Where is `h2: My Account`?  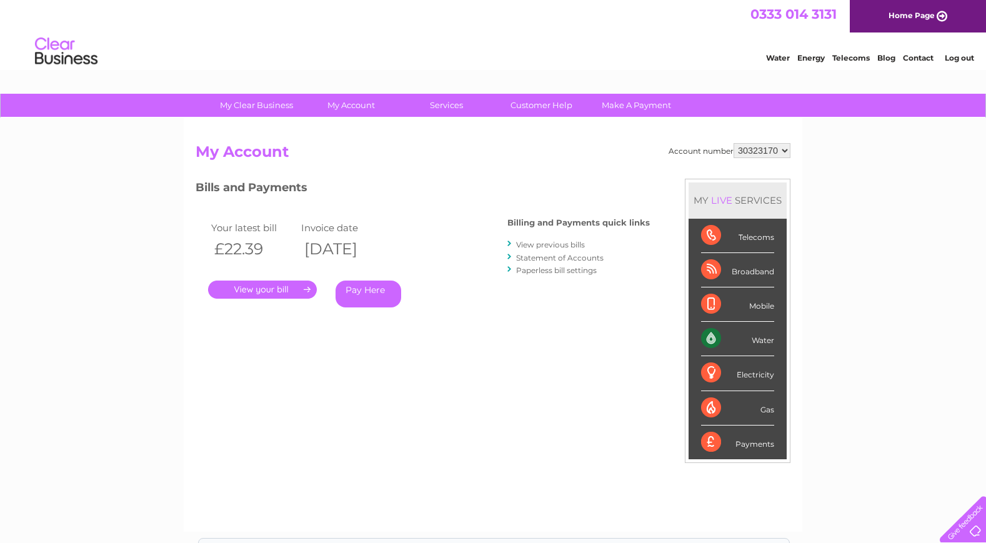 h2: My Account is located at coordinates (493, 155).